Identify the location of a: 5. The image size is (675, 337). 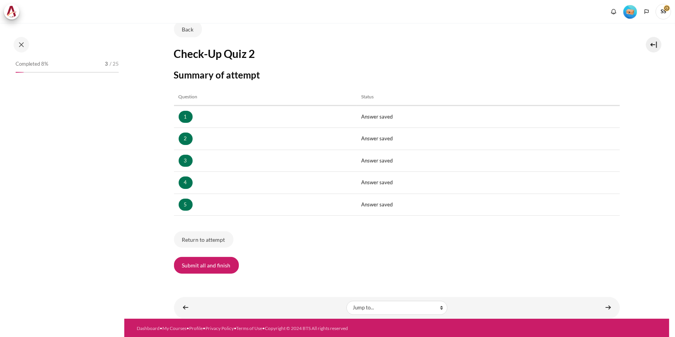
(186, 205).